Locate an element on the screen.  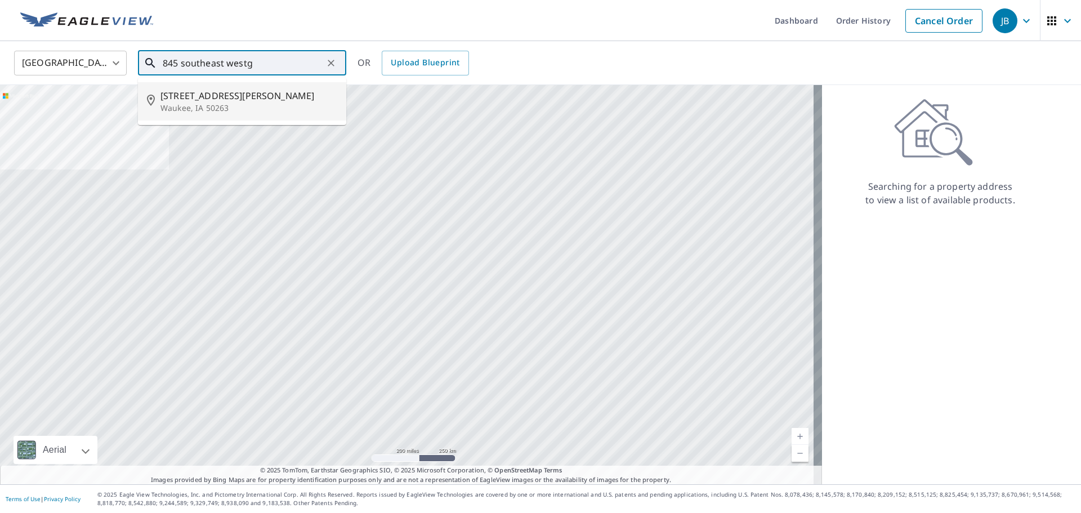
p: Waukee, IA 50263 is located at coordinates (249, 108).